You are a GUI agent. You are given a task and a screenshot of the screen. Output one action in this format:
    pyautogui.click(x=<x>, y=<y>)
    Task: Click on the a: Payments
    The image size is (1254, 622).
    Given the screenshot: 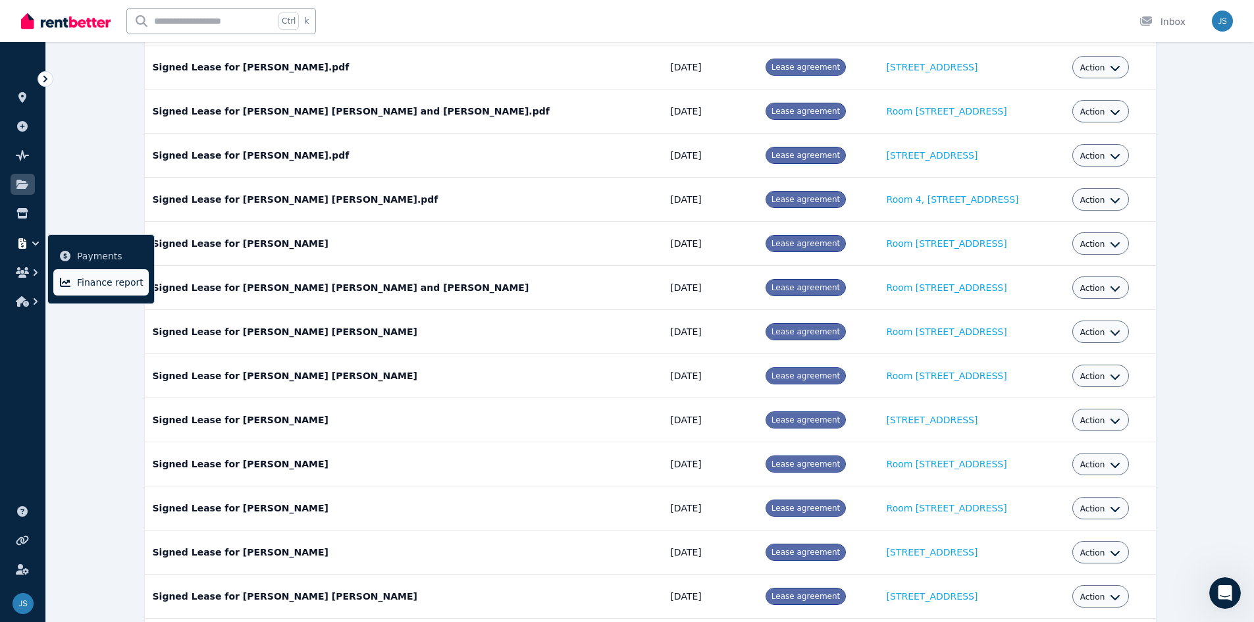 What is the action you would take?
    pyautogui.click(x=101, y=256)
    